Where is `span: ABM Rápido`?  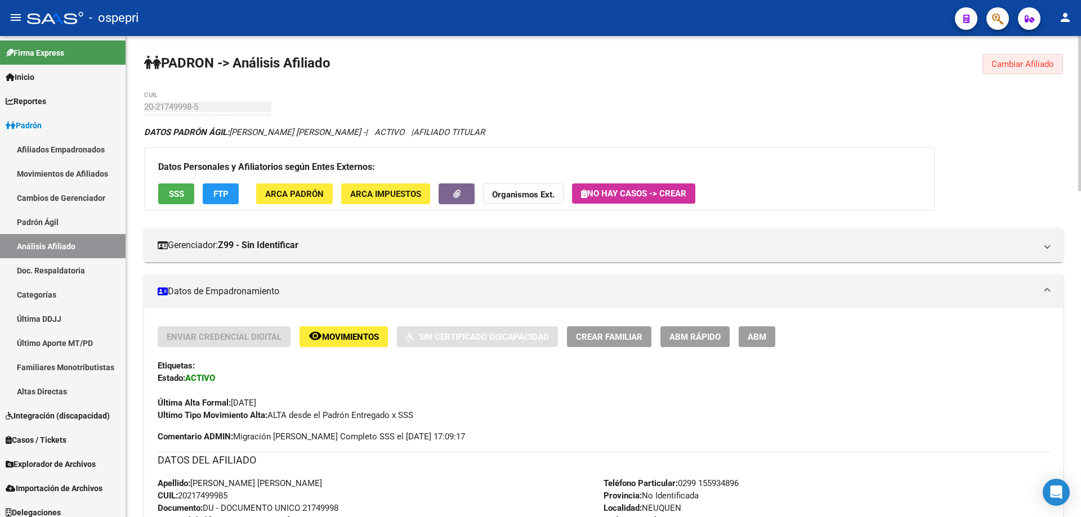
span: ABM Rápido is located at coordinates (695, 337).